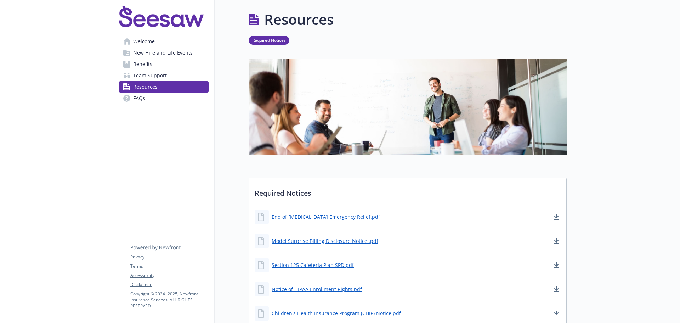  Describe the element at coordinates (325, 240) in the screenshot. I see `a: Model Surprise Billing Disclosure Notice .pdf` at that location.